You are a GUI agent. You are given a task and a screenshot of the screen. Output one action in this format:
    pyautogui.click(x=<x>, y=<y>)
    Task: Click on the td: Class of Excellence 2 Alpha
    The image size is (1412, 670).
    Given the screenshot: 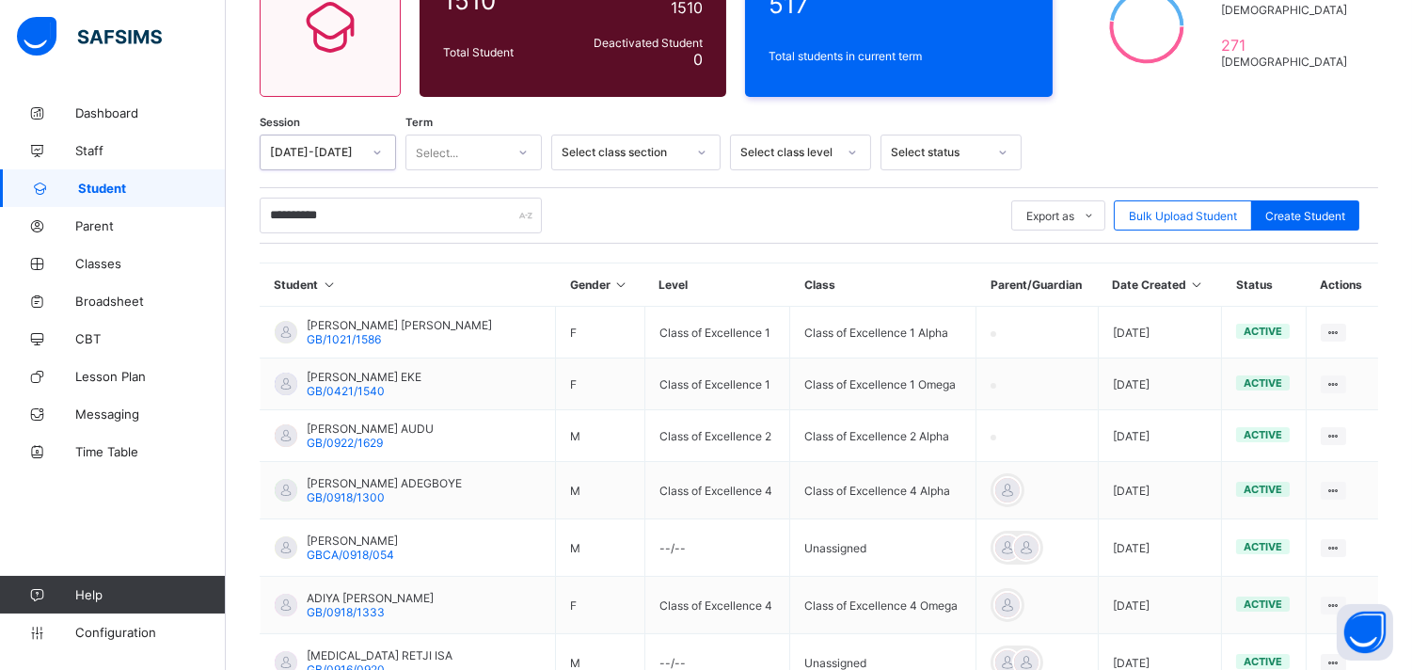 What is the action you would take?
    pyautogui.click(x=883, y=435)
    